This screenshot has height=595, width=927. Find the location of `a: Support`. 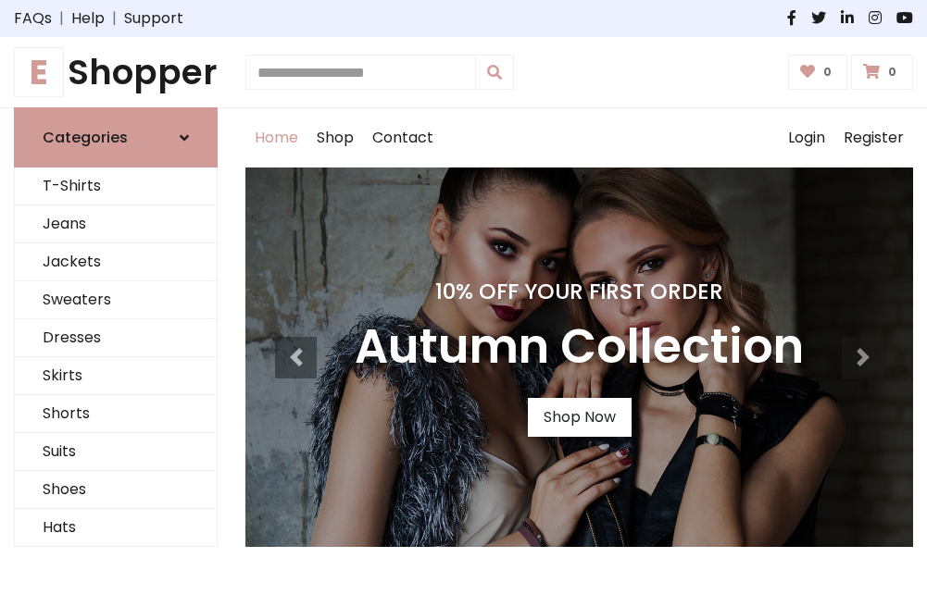

a: Support is located at coordinates (154, 19).